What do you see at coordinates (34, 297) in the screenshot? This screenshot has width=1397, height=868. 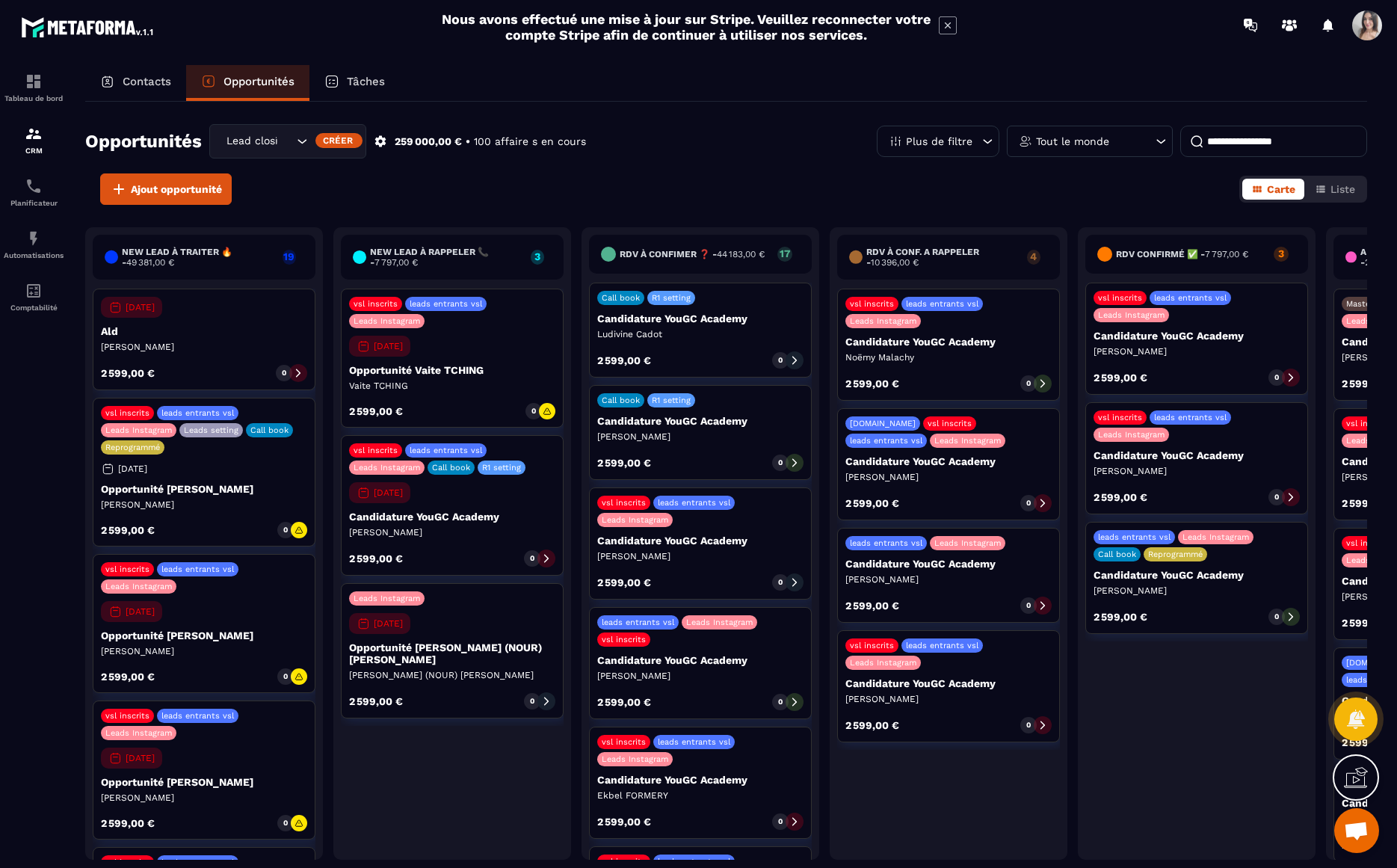 I see `a: accountantaccountantComptabilité` at bounding box center [34, 297].